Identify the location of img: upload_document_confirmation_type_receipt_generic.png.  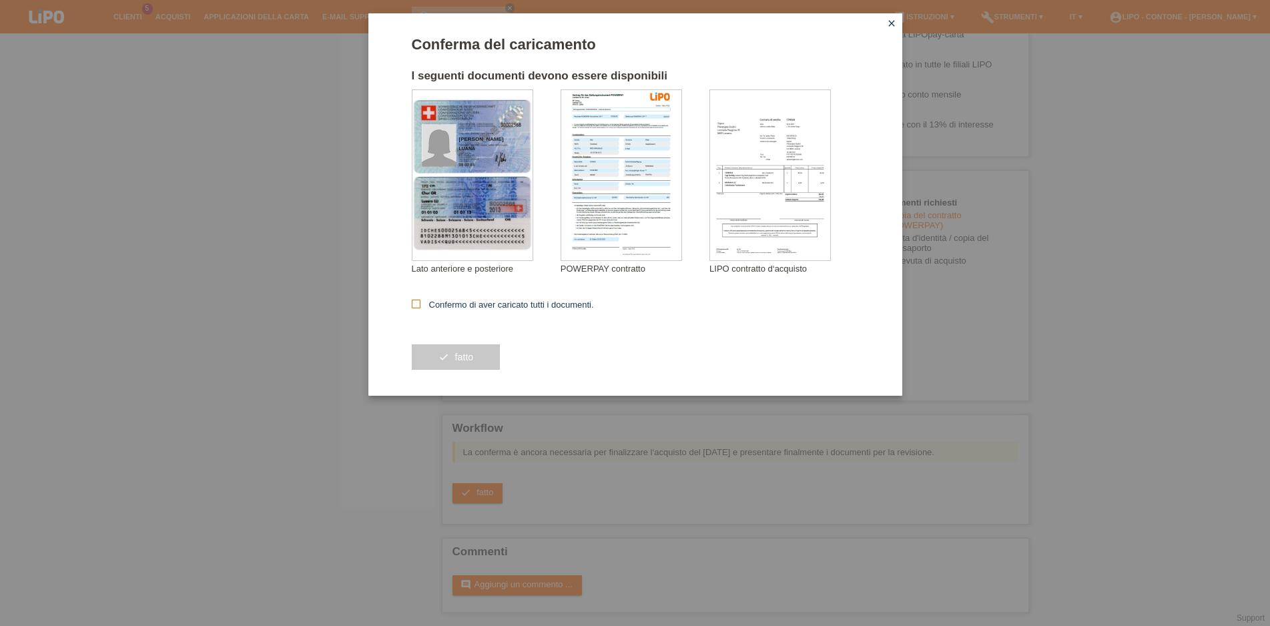
(770, 175).